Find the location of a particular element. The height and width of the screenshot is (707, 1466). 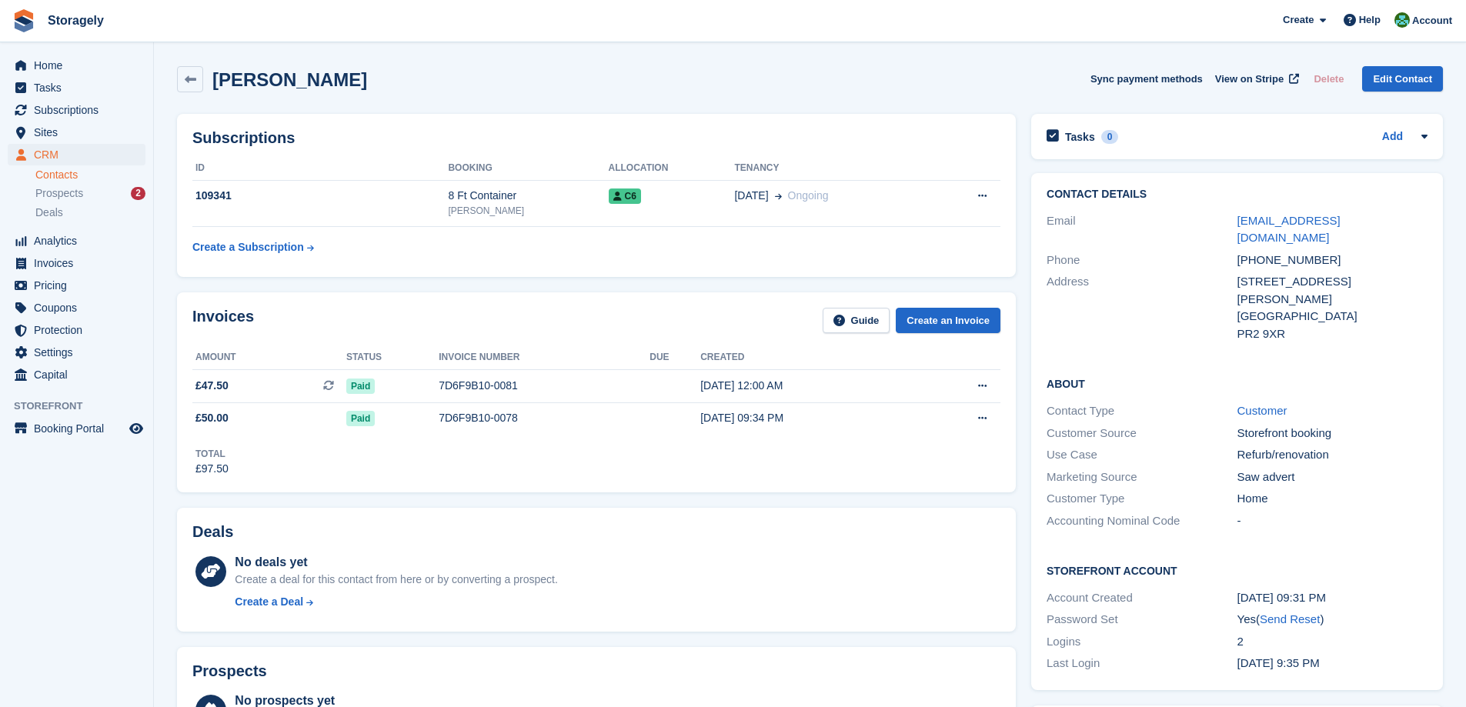

div: Create a deal for this contact from here or by converting a prospect. is located at coordinates (396, 579).